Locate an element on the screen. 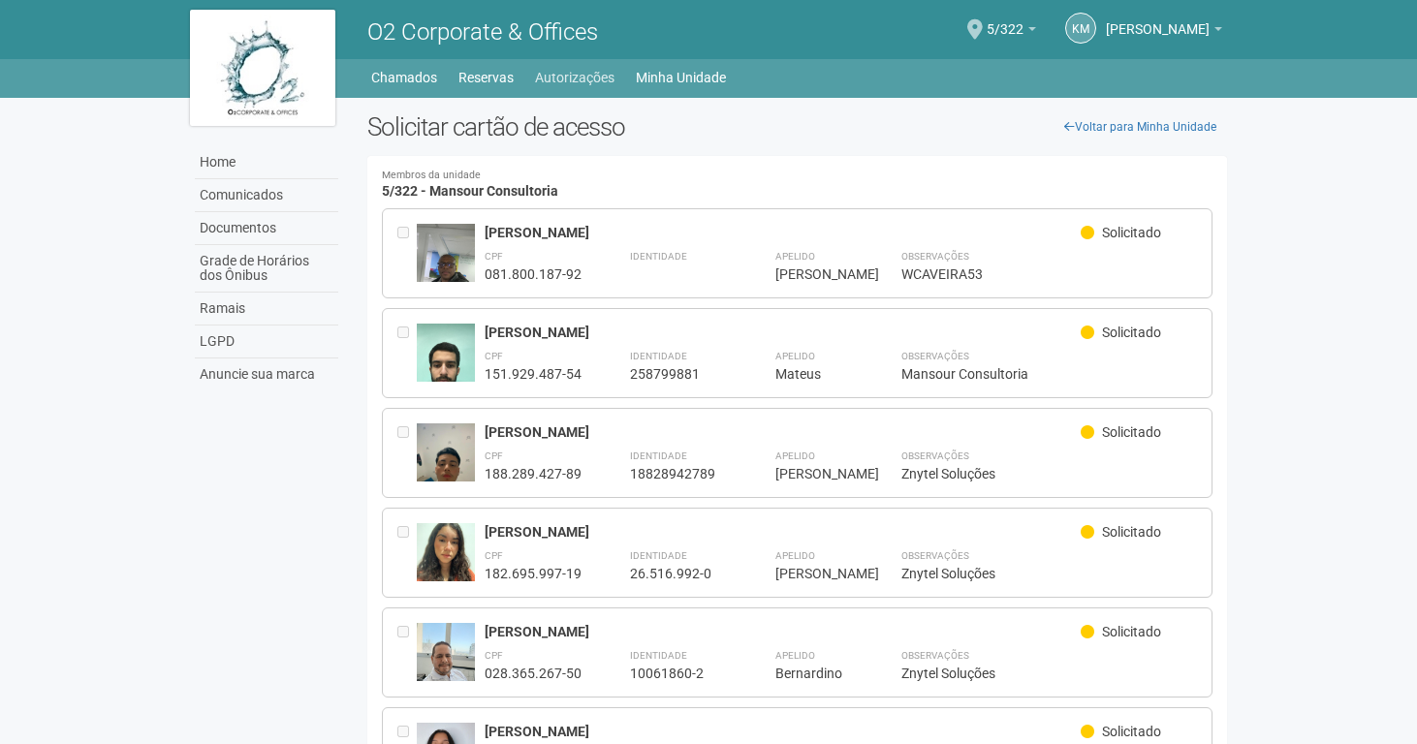 This screenshot has width=1417, height=744. div: 028.365.267-50 is located at coordinates (533, 674).